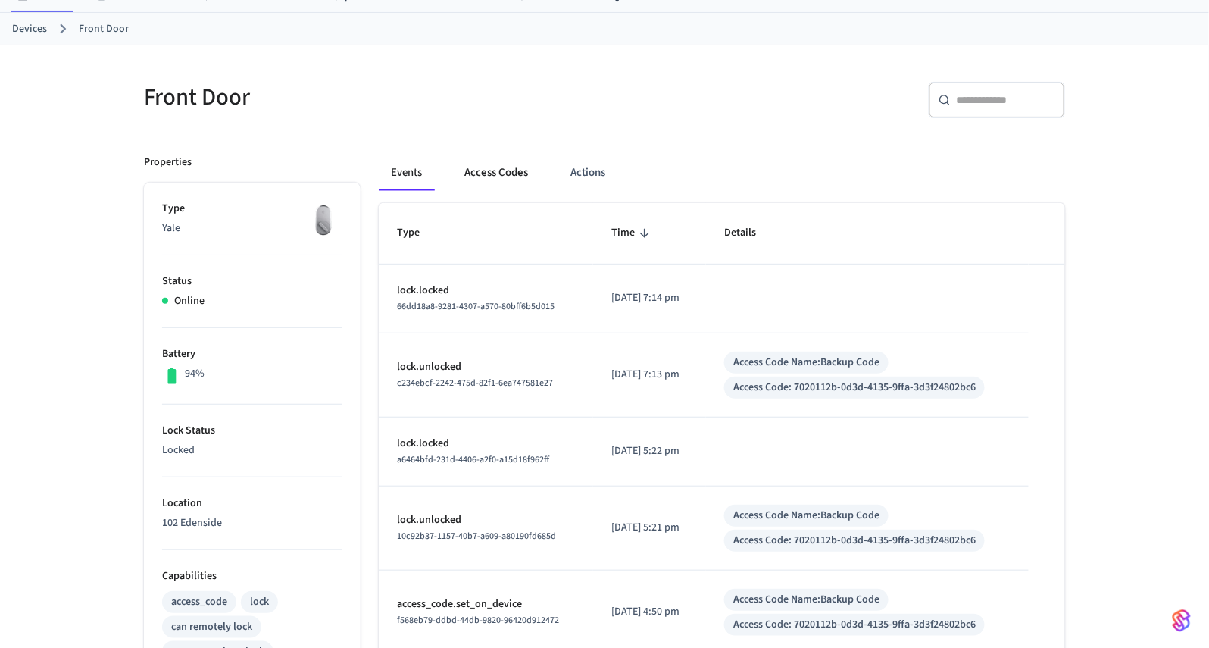  Describe the element at coordinates (324, 220) in the screenshot. I see `img: August Wifi Smart Lock 3rd Gen, Silver, Front` at that location.